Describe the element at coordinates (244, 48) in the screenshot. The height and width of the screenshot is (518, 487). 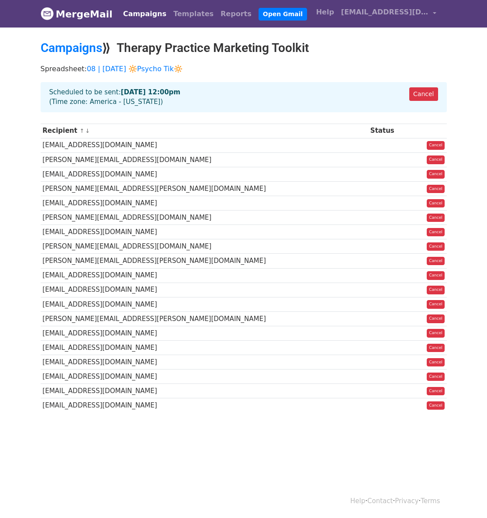
I see `h2: ⟫ Therapy Practice Marketing Toolkit` at that location.